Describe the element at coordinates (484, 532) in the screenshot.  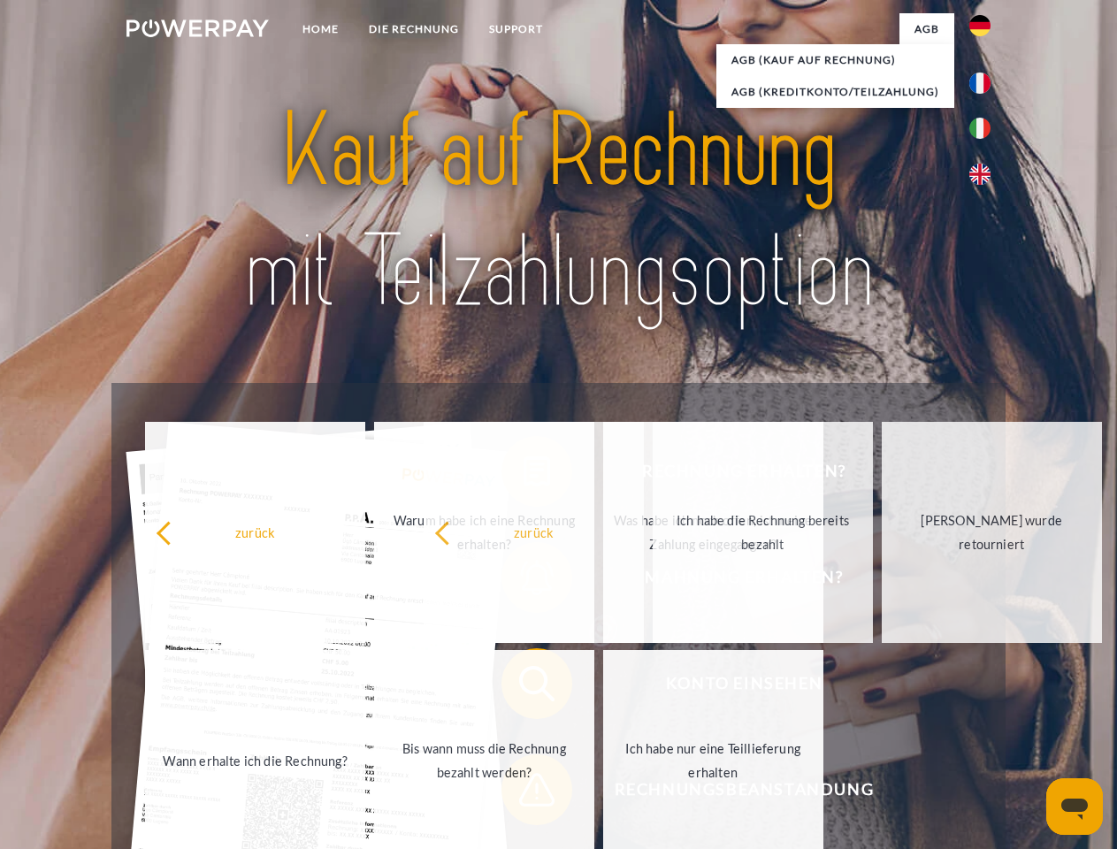
I see `div: Warum habe ich eine Rechnung erhalten?` at that location.